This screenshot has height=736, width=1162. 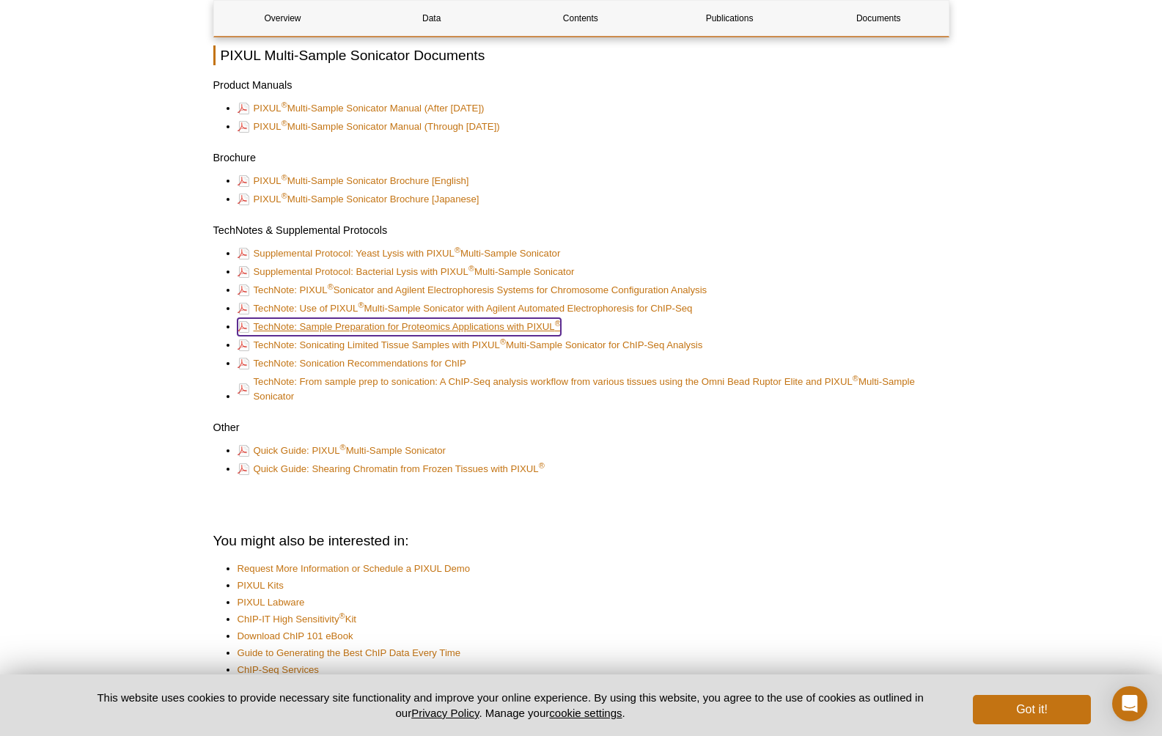 I want to click on a: Guide to Generating the Best ChIP Data Every Time, so click(x=349, y=653).